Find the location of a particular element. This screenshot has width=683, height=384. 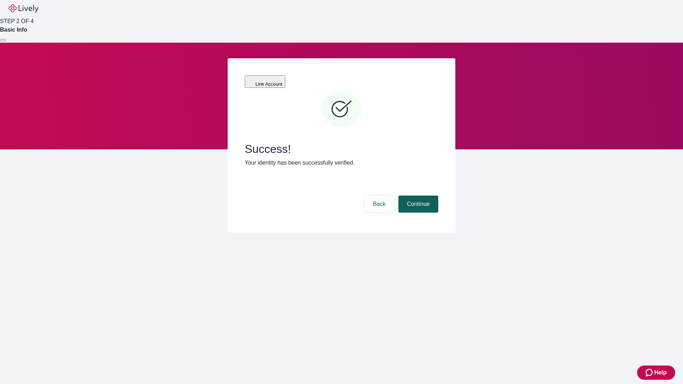

img: Lively is located at coordinates (23, 9).